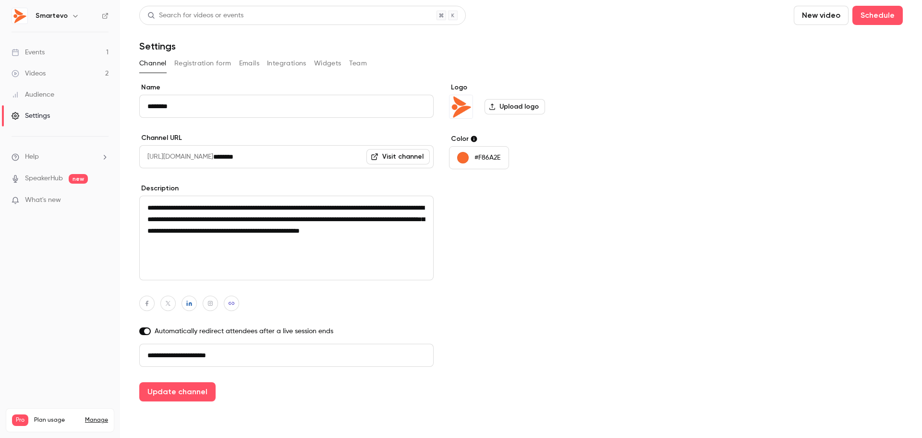  What do you see at coordinates (878, 15) in the screenshot?
I see `button: Schedule` at bounding box center [878, 15].